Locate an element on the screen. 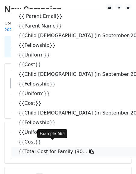  h2: New Campaign is located at coordinates (68, 10).